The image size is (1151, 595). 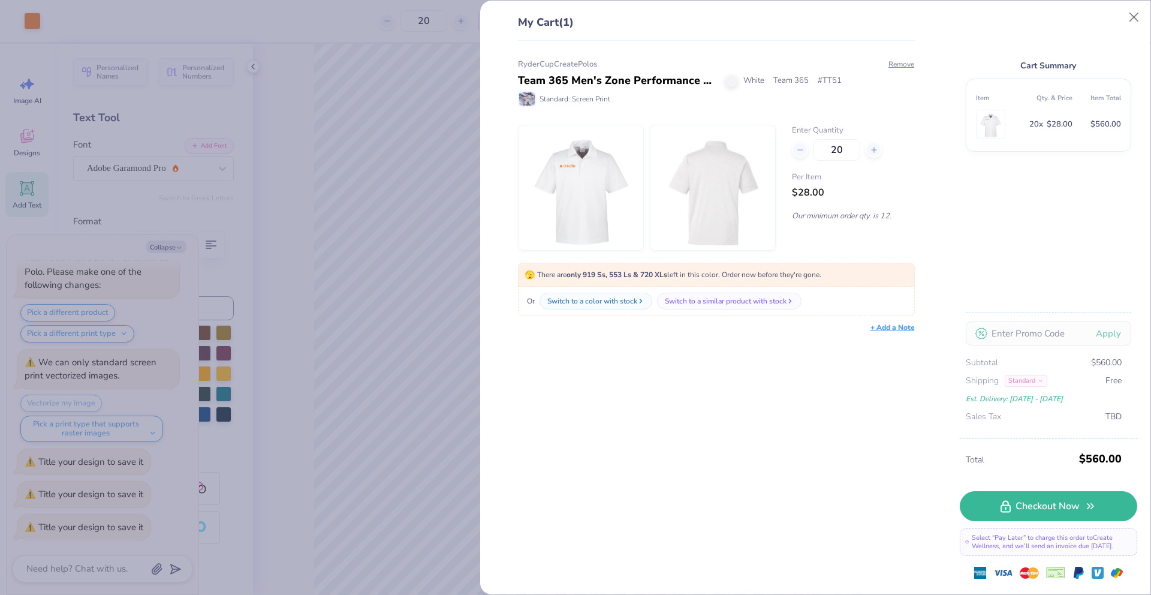 What do you see at coordinates (1048, 333) in the screenshot?
I see `input: Enter Promo Code` at bounding box center [1048, 333].